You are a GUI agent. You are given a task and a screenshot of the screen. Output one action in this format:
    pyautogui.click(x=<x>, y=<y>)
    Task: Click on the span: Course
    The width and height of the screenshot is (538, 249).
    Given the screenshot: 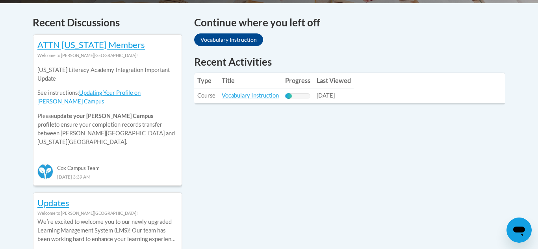 What is the action you would take?
    pyautogui.click(x=206, y=95)
    